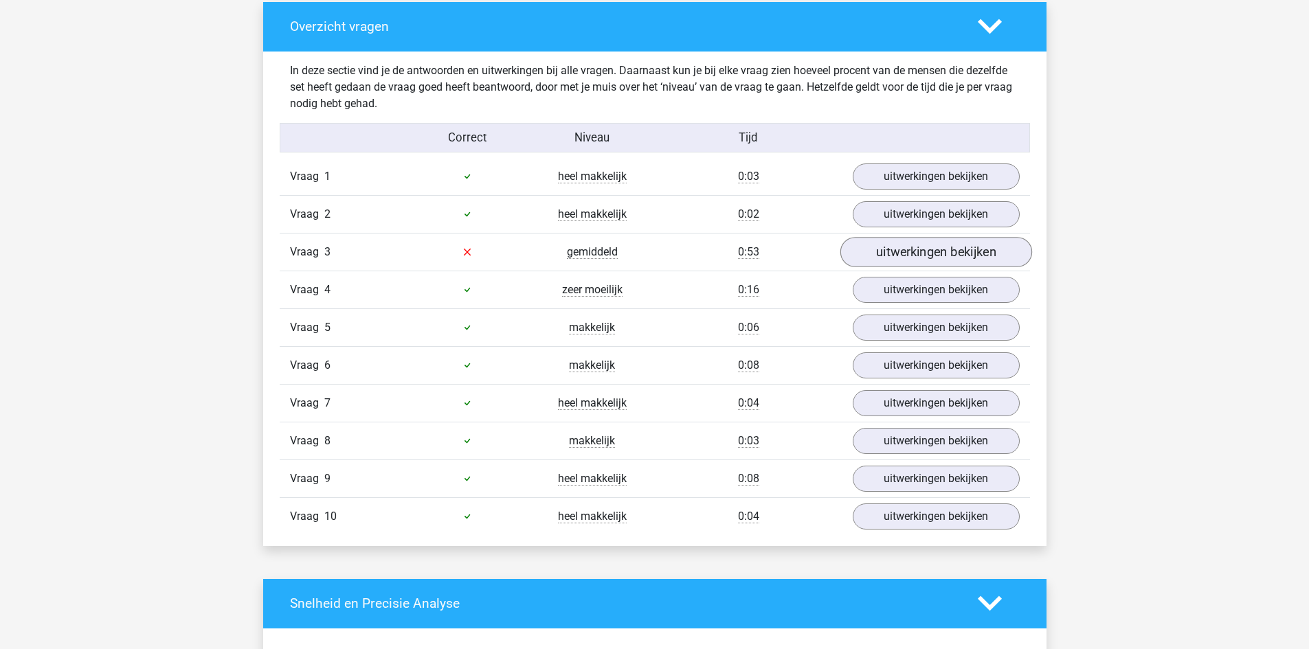 The height and width of the screenshot is (649, 1309). What do you see at coordinates (327, 176) in the screenshot?
I see `span: 1` at bounding box center [327, 176].